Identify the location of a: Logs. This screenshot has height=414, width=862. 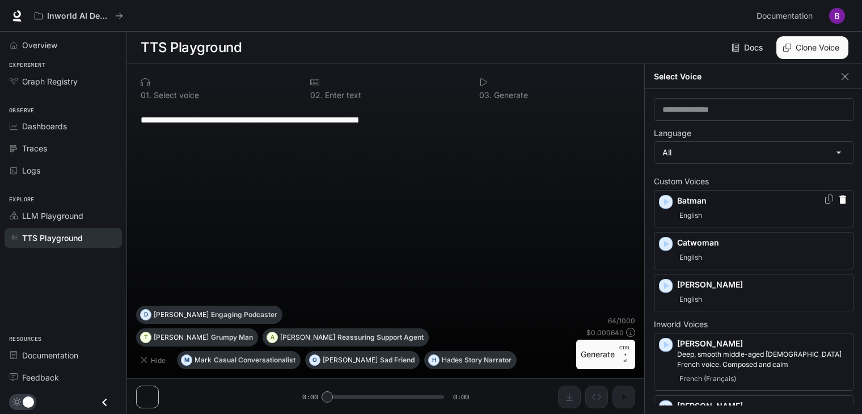
(63, 170).